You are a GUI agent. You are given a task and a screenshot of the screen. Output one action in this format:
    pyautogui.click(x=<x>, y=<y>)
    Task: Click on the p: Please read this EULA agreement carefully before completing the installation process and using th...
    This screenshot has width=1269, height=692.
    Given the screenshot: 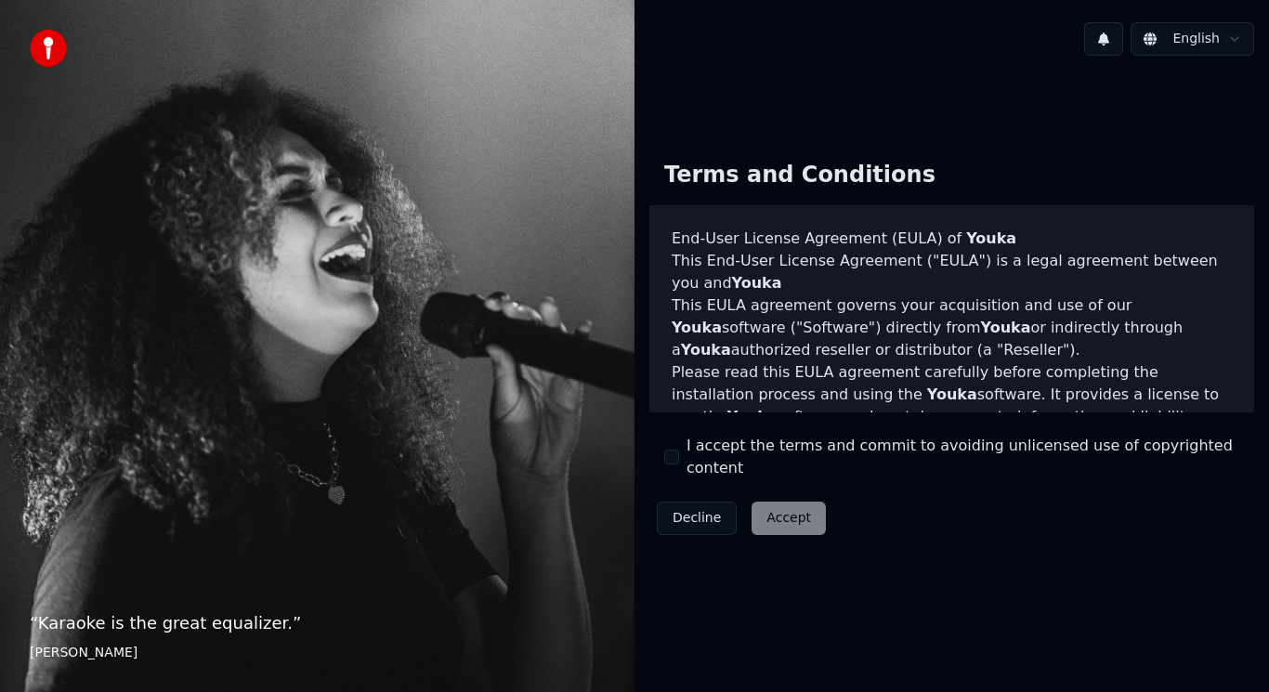 What is the action you would take?
    pyautogui.click(x=951, y=406)
    